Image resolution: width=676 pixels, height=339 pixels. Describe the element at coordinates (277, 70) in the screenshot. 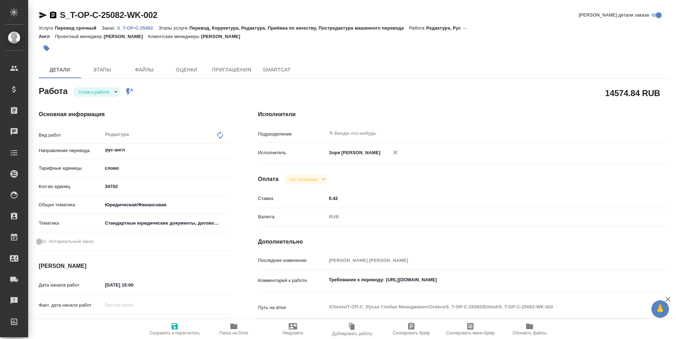

I see `span: SmartCat` at that location.